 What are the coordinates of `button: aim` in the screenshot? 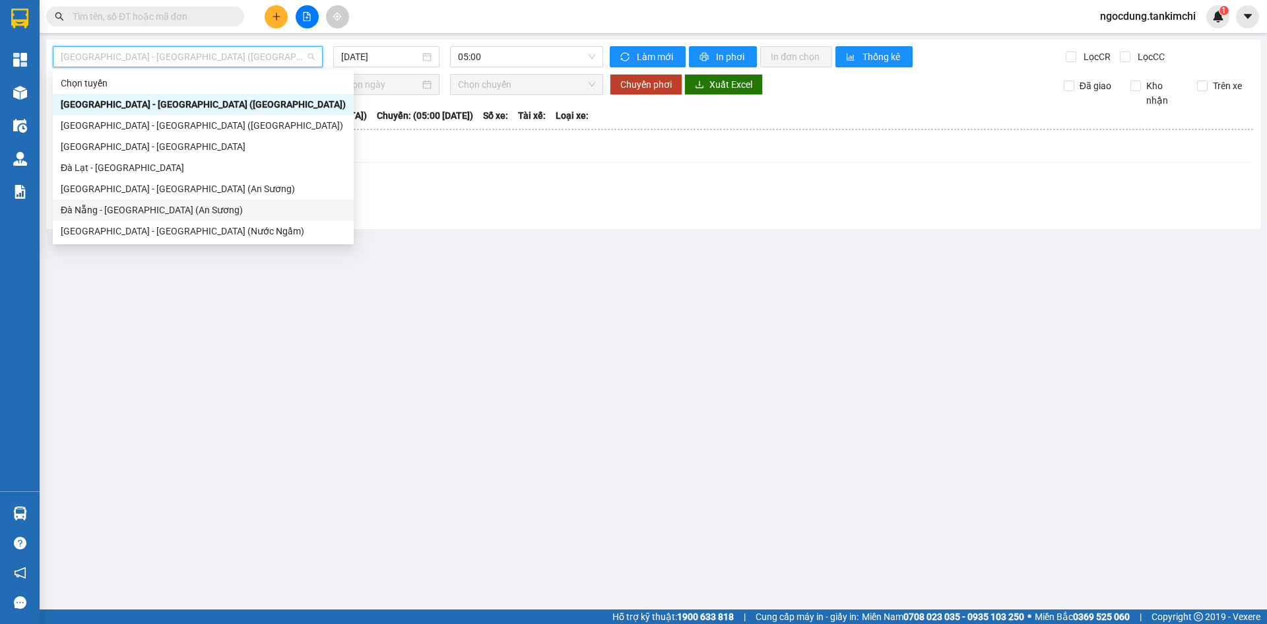 It's located at (337, 16).